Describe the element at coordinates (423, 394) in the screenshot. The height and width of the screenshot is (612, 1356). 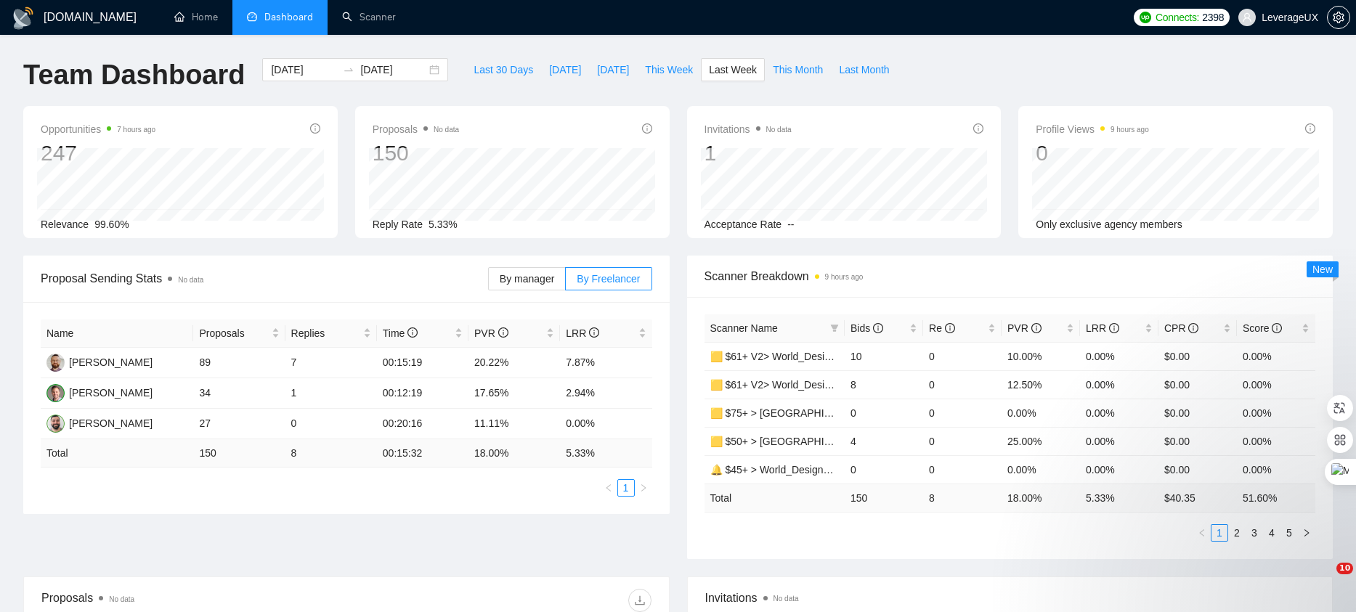
I see `td: 00:12:19` at that location.